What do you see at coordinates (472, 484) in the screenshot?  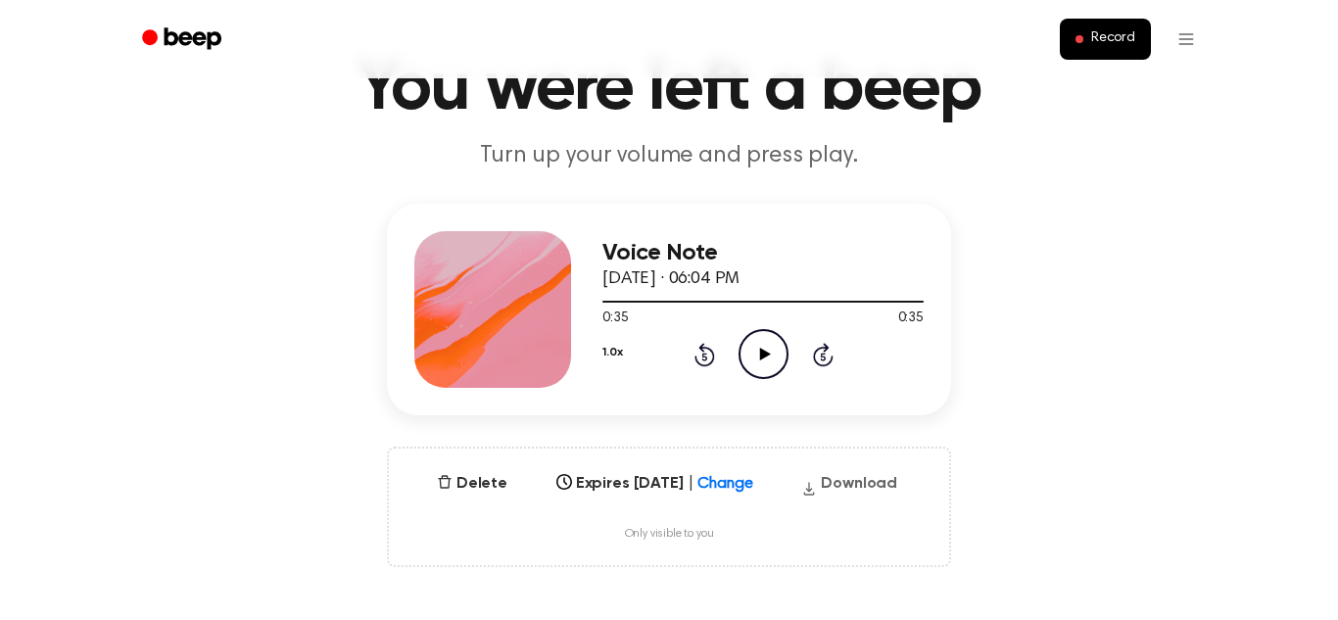 I see `button: Delete` at bounding box center [472, 484].